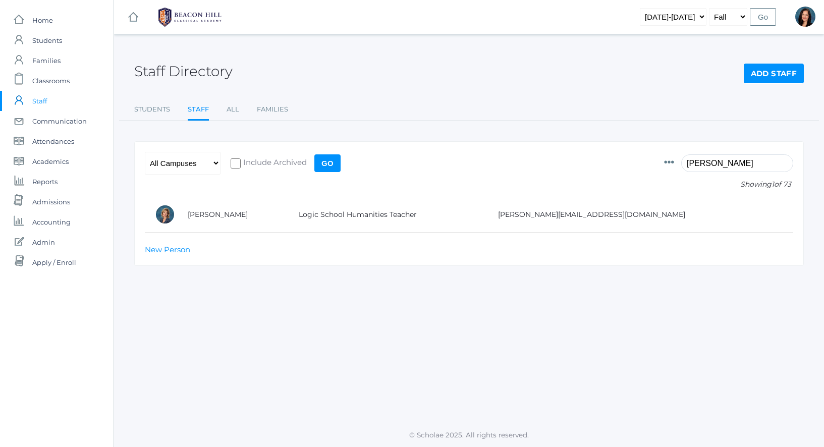  What do you see at coordinates (273, 110) in the screenshot?
I see `a: Families` at bounding box center [273, 110].